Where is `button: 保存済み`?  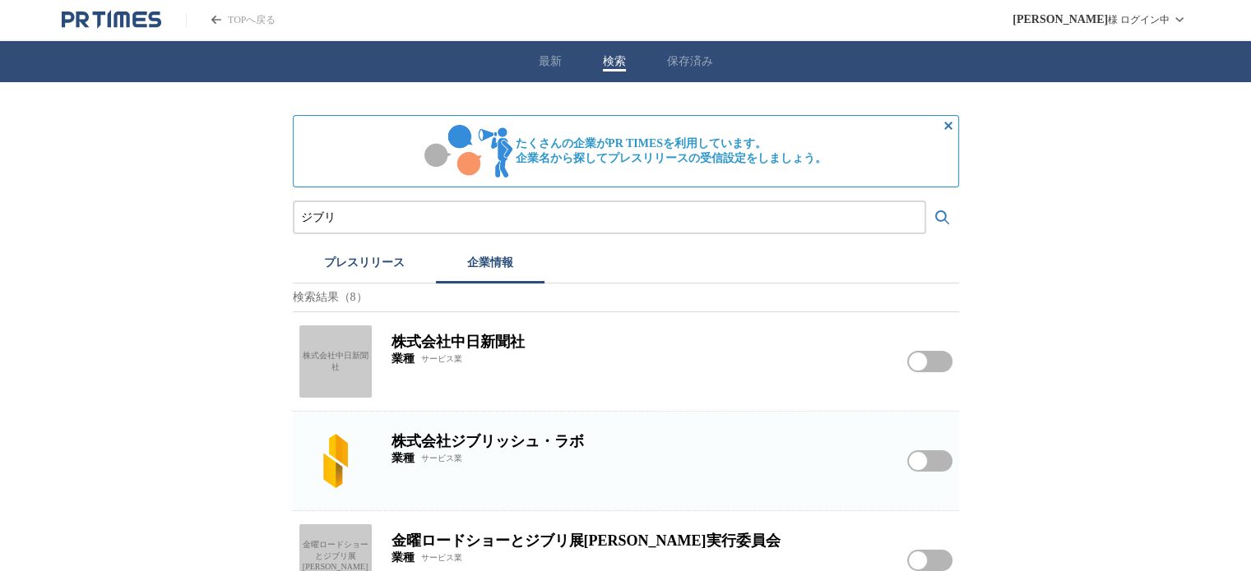
button: 保存済み is located at coordinates (690, 62).